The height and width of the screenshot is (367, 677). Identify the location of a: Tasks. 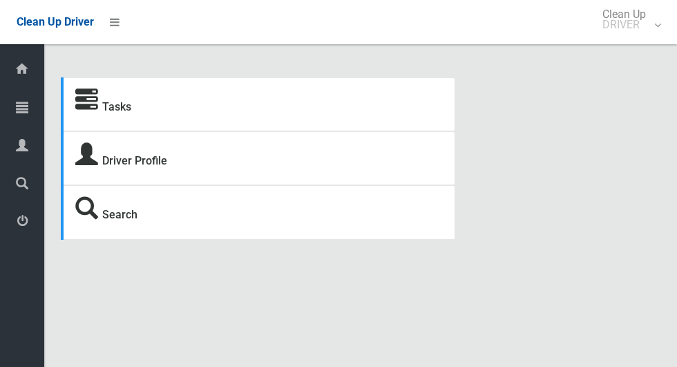
(117, 106).